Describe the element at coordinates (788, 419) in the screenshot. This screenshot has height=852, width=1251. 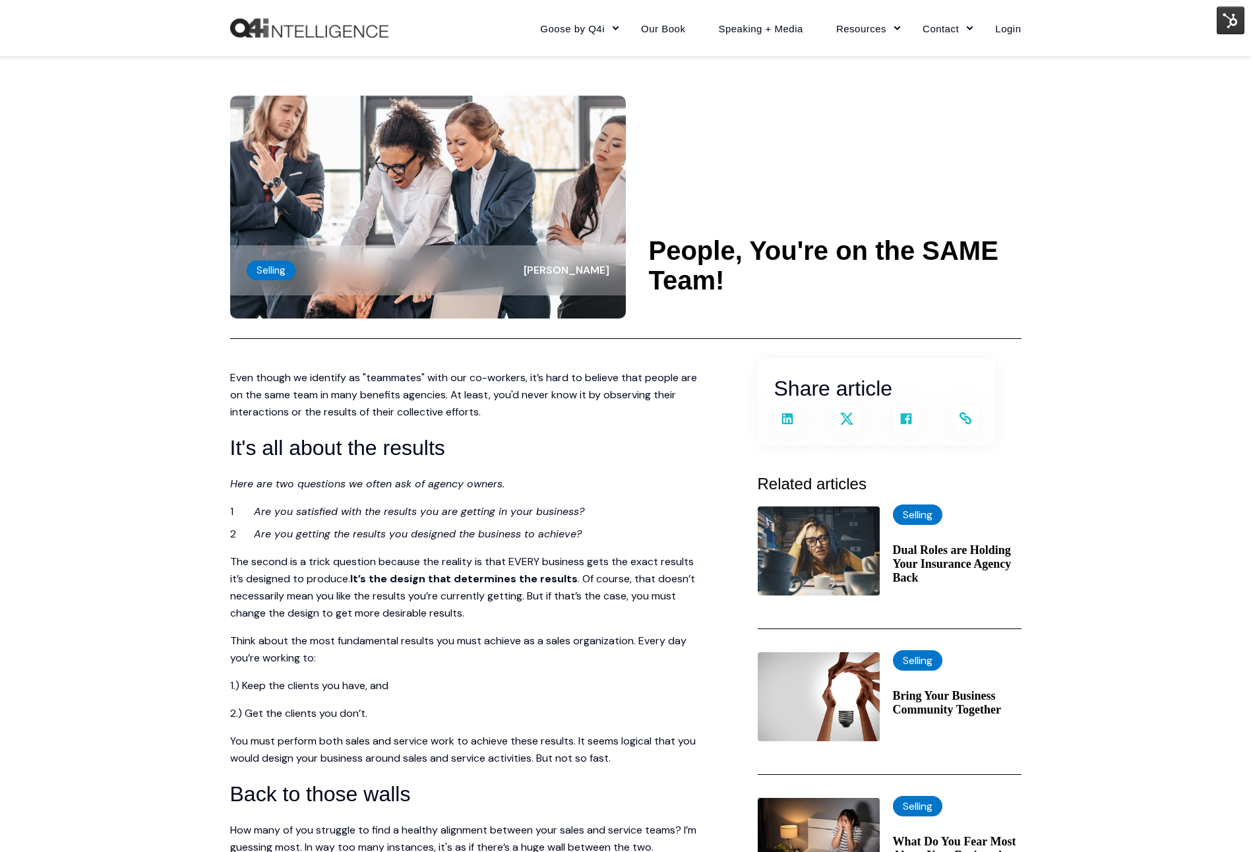
I see `a: Share on LinkedIn` at that location.